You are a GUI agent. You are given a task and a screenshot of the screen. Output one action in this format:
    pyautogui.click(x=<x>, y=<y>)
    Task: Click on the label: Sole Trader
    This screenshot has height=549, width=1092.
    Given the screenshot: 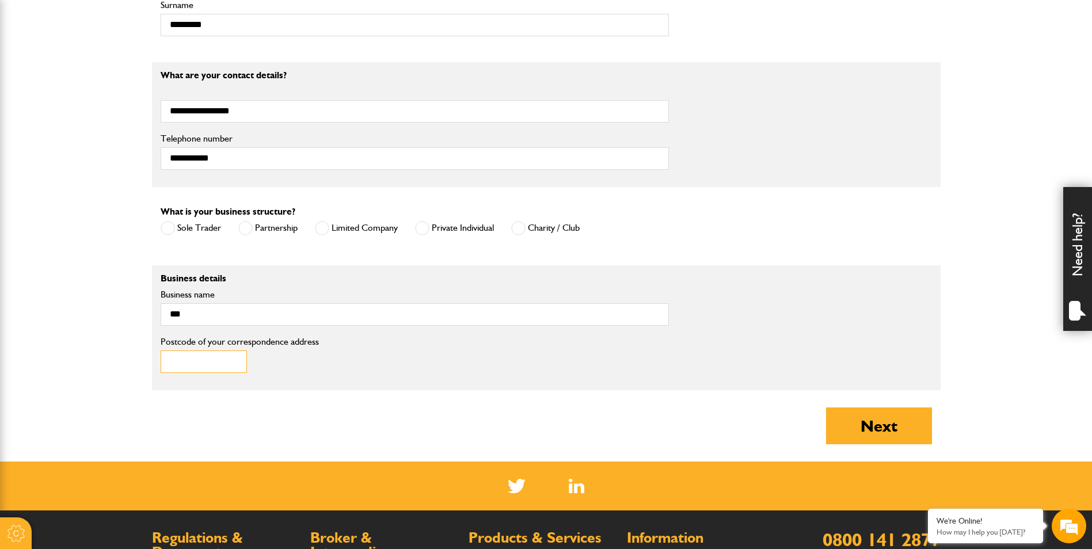 What is the action you would take?
    pyautogui.click(x=191, y=228)
    